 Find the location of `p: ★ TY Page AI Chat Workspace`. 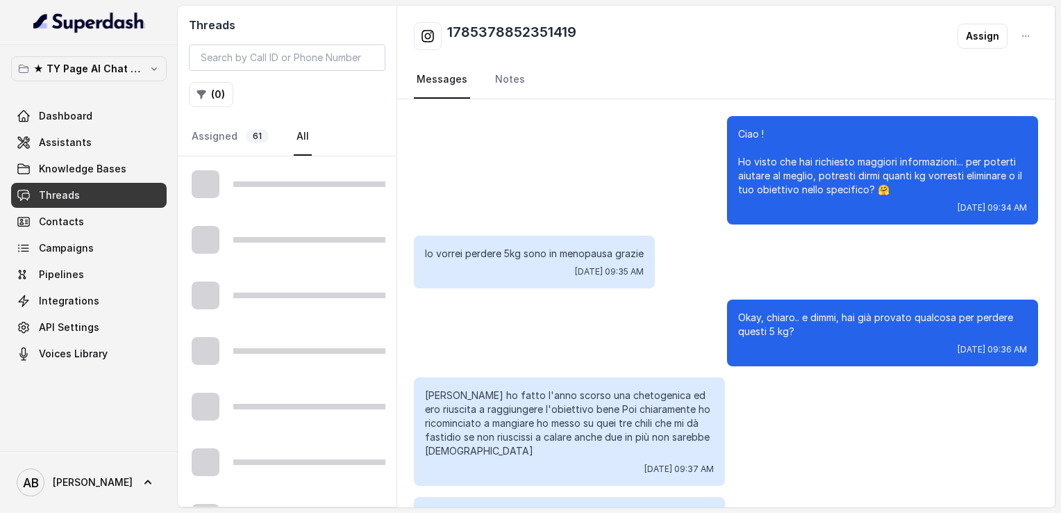

p: ★ TY Page AI Chat Workspace is located at coordinates (89, 69).